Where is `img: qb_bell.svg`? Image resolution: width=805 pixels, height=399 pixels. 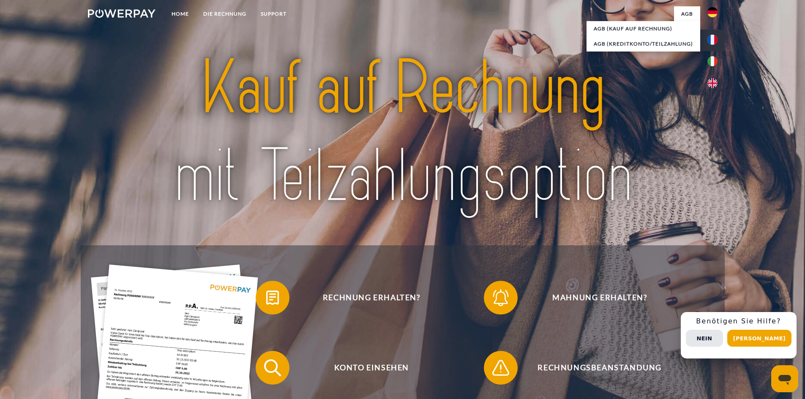 img: qb_bell.svg is located at coordinates (501, 298).